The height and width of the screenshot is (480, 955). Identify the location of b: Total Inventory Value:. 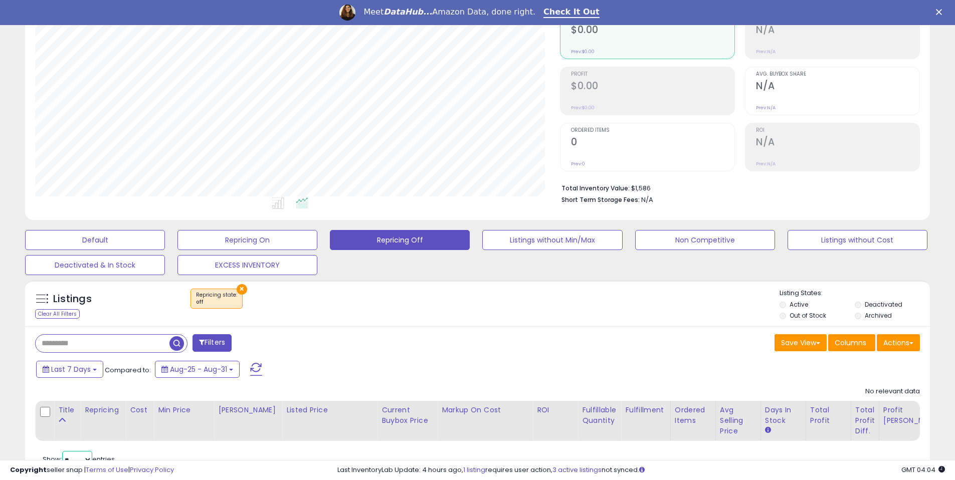
(596, 188).